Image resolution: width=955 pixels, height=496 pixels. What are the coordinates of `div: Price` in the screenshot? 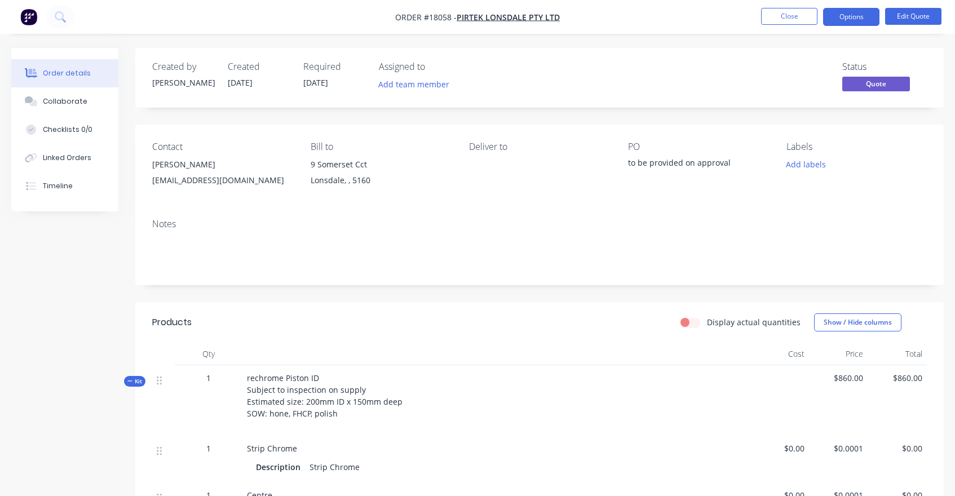 It's located at (839, 354).